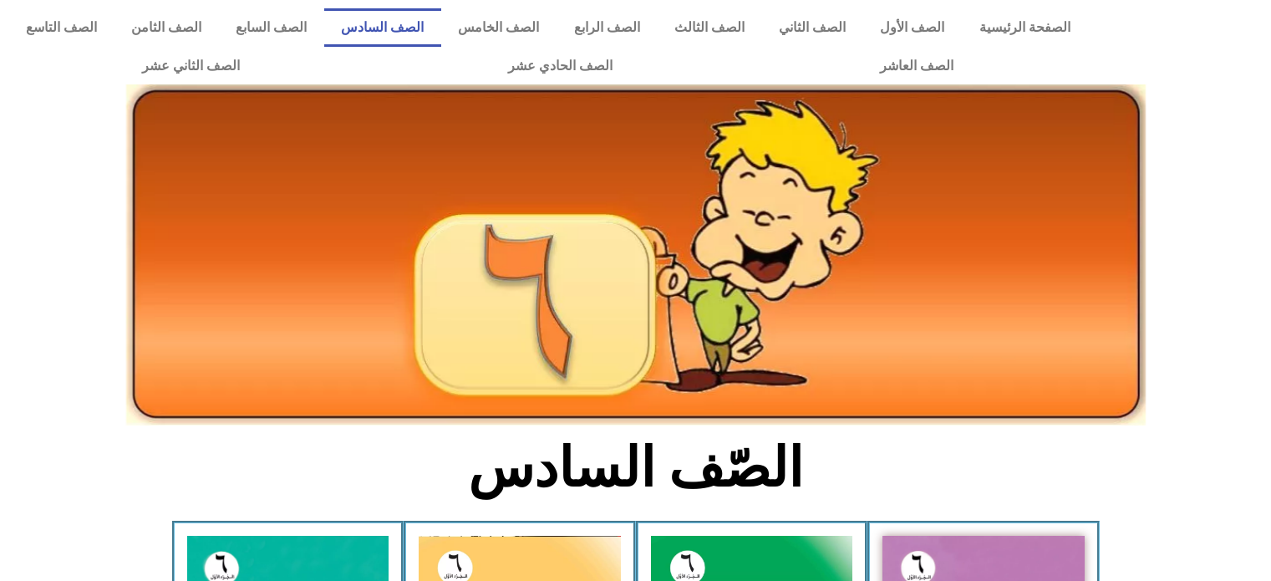  I want to click on h2: الصّف السادس, so click(635, 468).